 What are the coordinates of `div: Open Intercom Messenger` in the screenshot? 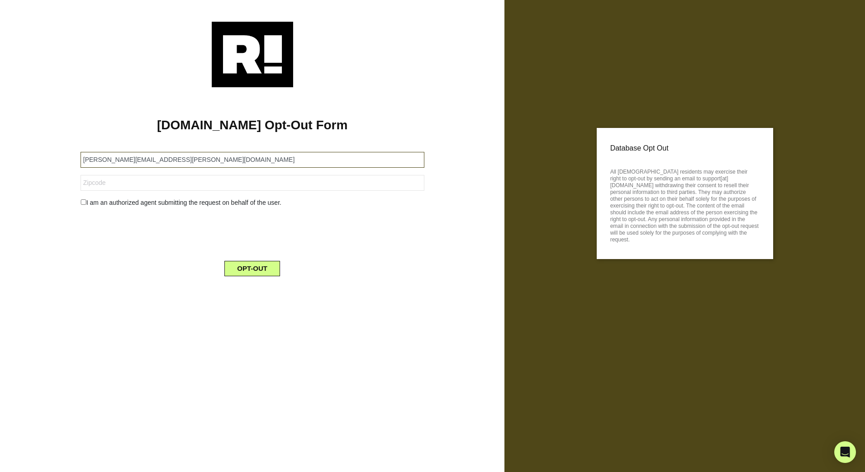 It's located at (845, 452).